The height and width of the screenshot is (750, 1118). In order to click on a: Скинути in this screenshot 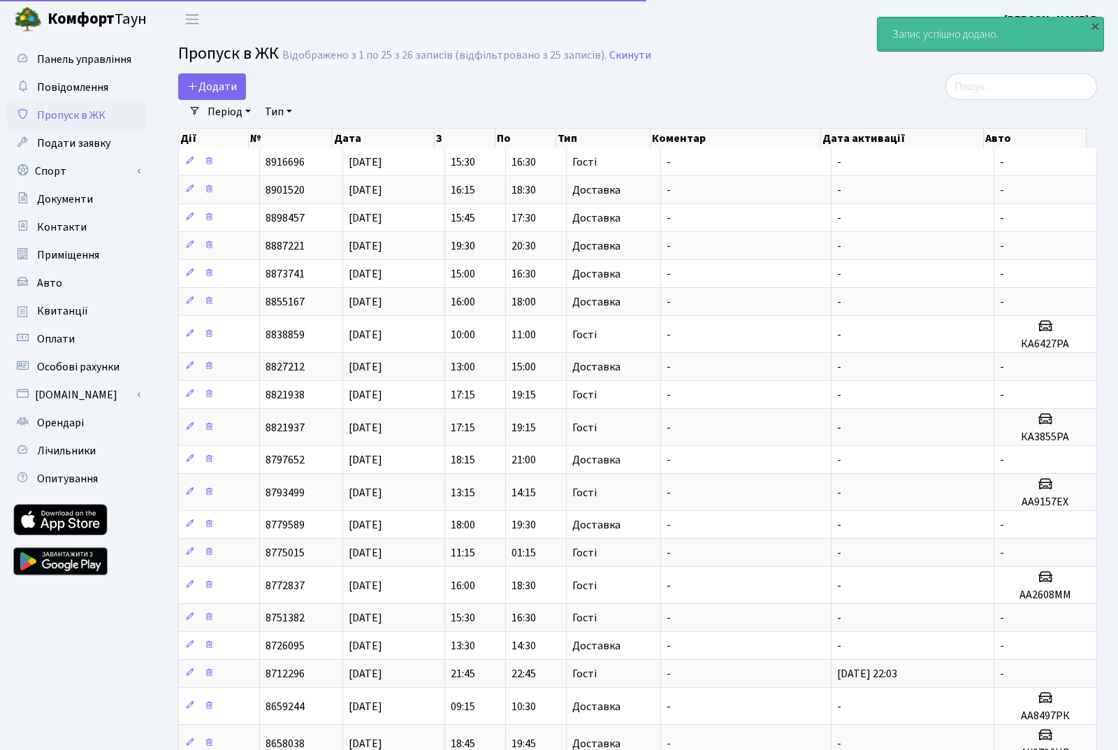, I will do `click(630, 55)`.